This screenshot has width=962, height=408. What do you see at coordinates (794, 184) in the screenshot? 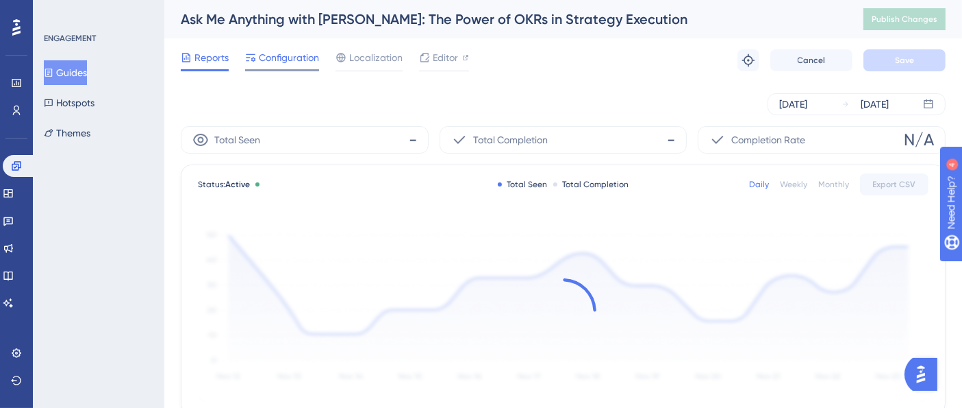
I see `div: Weekly` at bounding box center [794, 184].